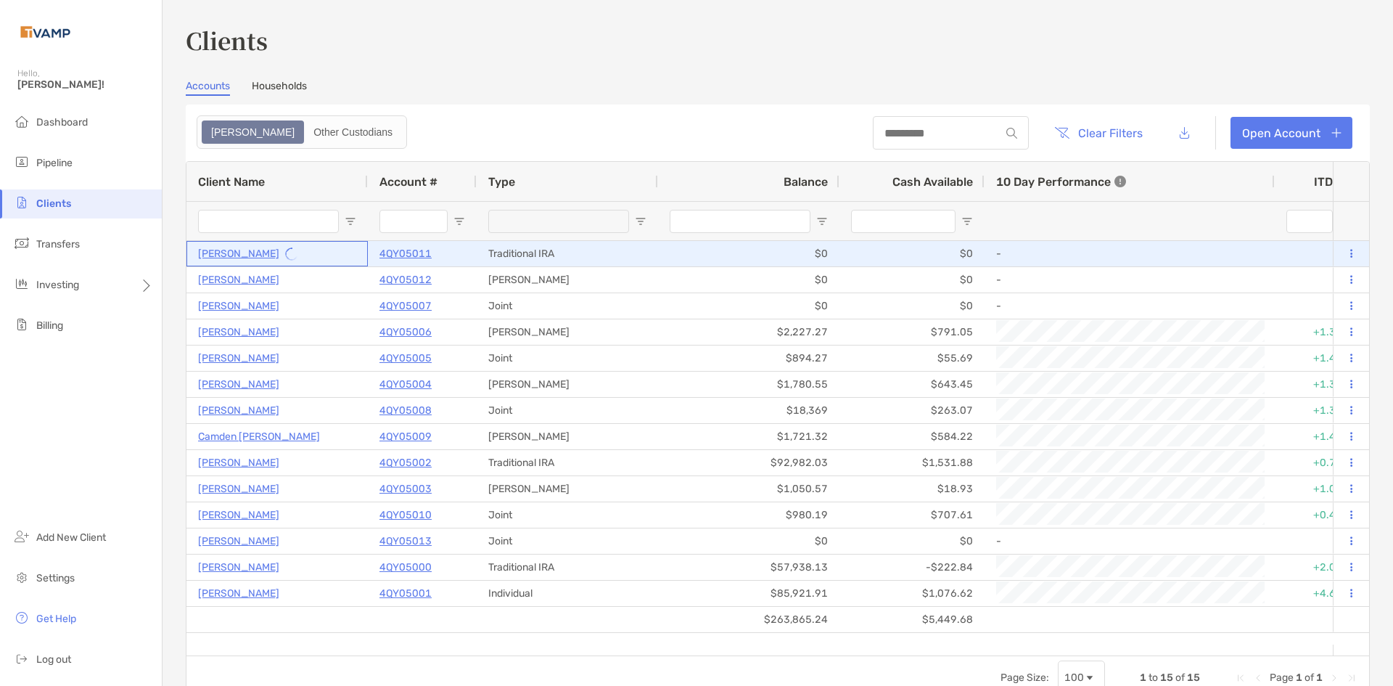 The height and width of the screenshot is (686, 1393). What do you see at coordinates (1011, 133) in the screenshot?
I see `img: input icon` at bounding box center [1011, 133].